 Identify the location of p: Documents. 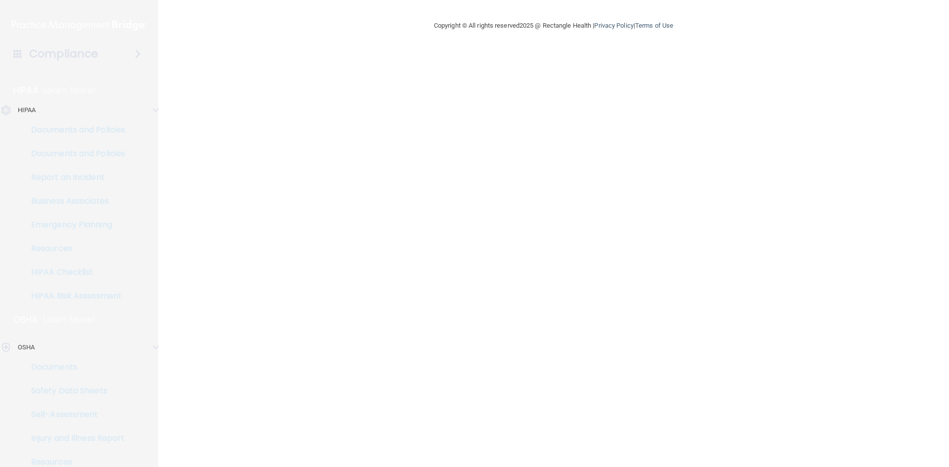
(74, 367).